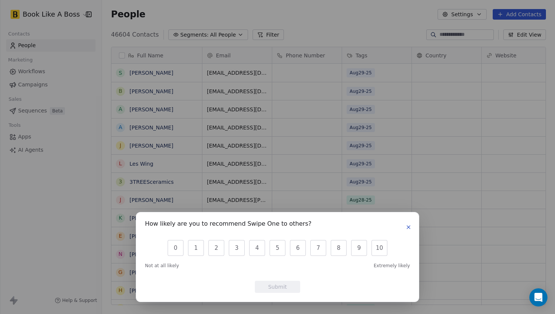 The width and height of the screenshot is (555, 314). I want to click on button: 6, so click(298, 248).